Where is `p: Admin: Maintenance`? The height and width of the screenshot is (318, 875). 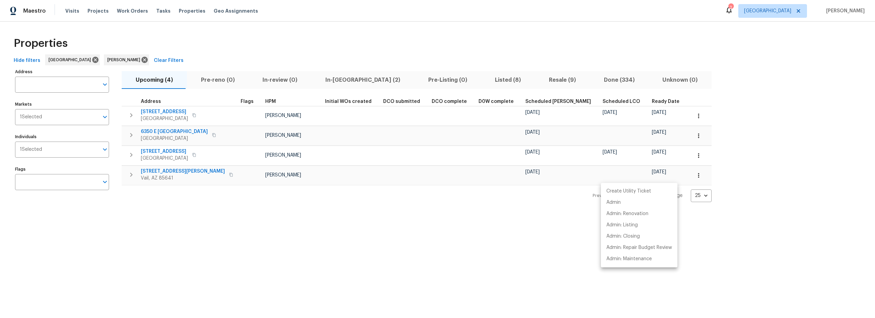 p: Admin: Maintenance is located at coordinates (629, 259).